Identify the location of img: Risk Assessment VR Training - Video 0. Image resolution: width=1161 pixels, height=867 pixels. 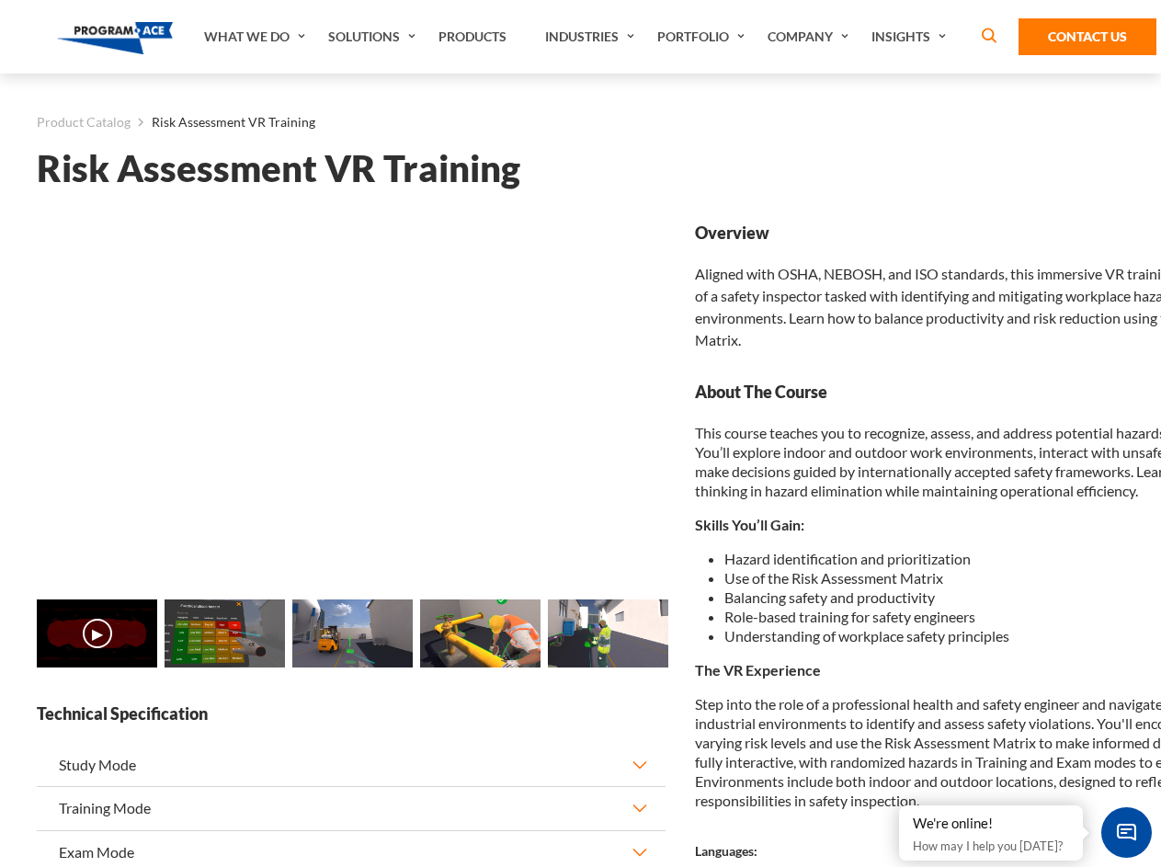
(97, 633).